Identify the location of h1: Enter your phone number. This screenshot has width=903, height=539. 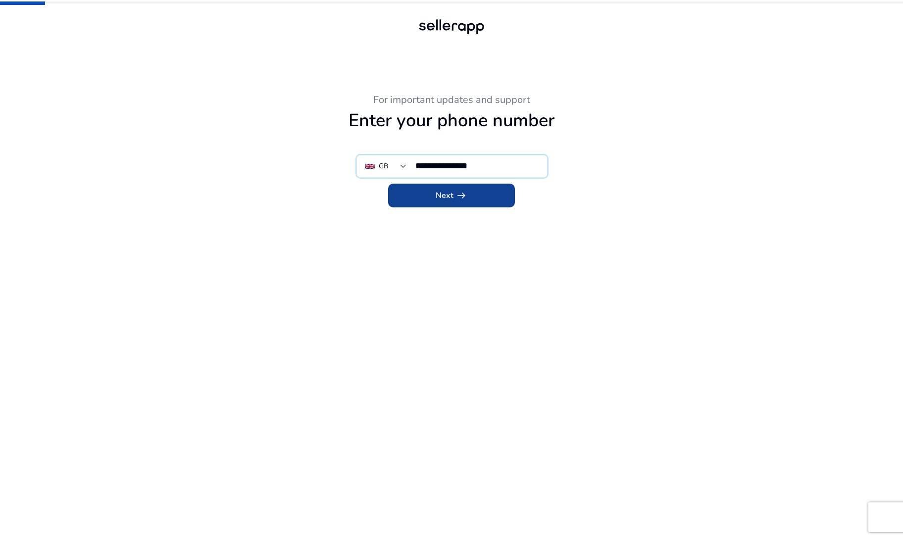
(451, 120).